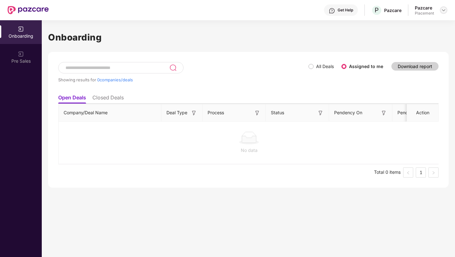 Image resolution: width=455 pixels, height=257 pixels. Describe the element at coordinates (115, 80) in the screenshot. I see `span: 0 companies/deals` at that location.